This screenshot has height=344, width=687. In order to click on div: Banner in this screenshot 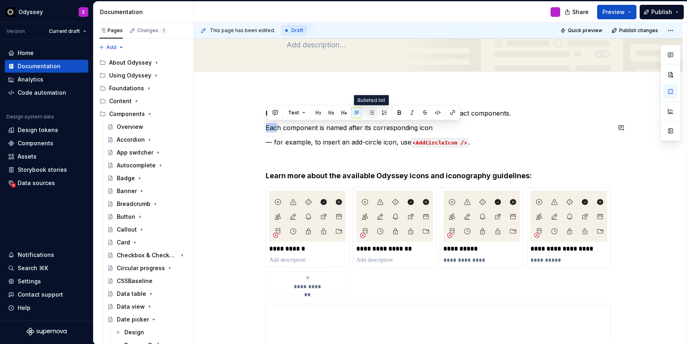, I will do `click(127, 191)`.